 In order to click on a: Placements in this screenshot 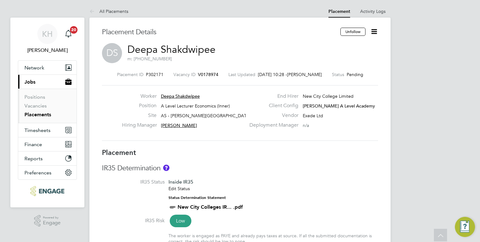, I will do `click(38, 114)`.